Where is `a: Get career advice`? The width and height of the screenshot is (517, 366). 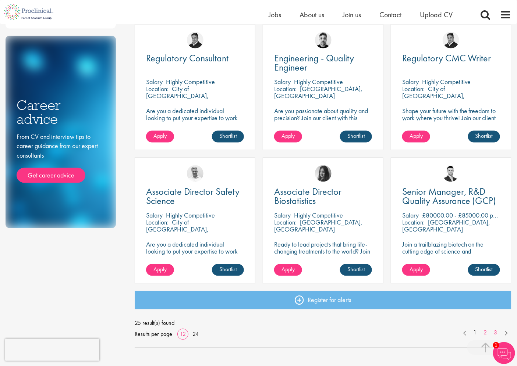
a: Get career advice is located at coordinates (51, 176).